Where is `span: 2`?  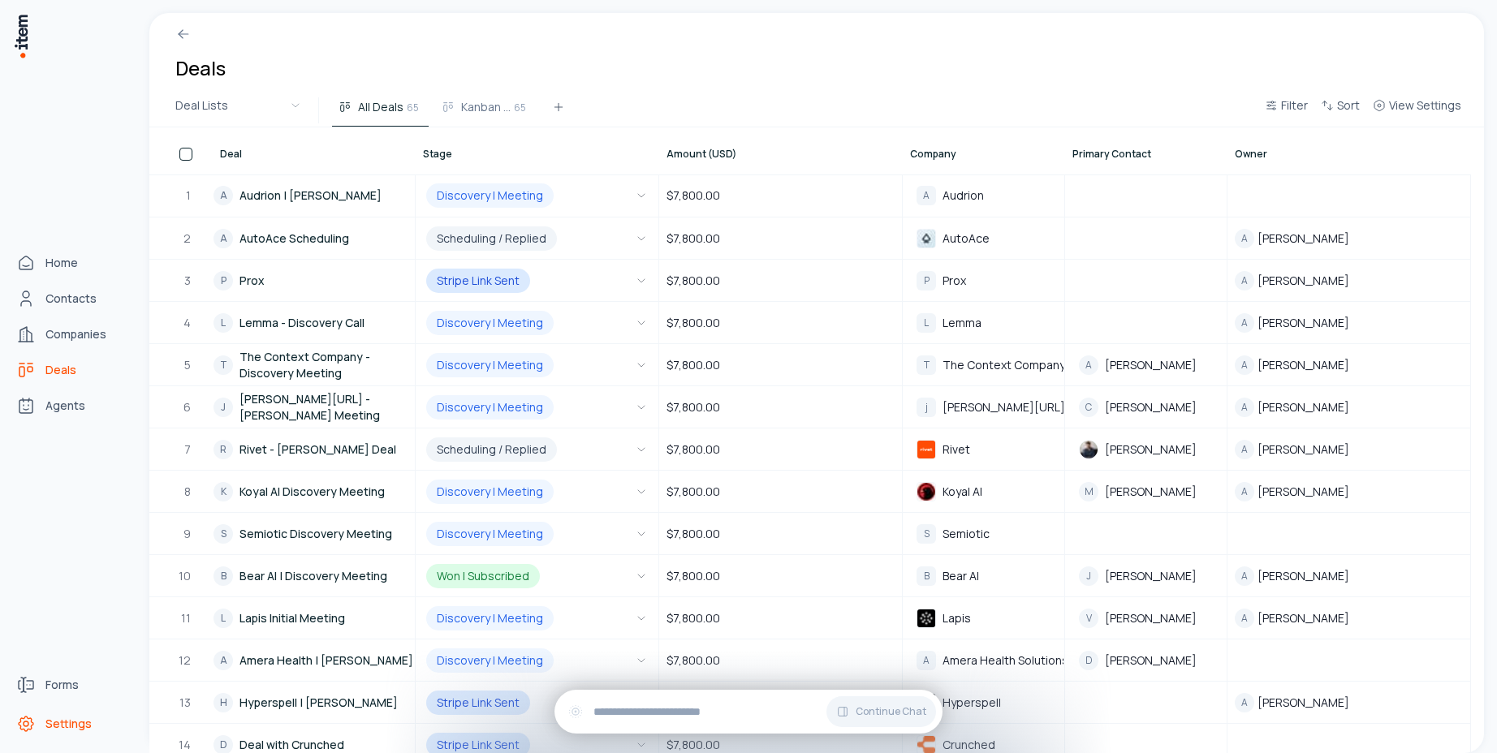 span: 2 is located at coordinates (187, 239).